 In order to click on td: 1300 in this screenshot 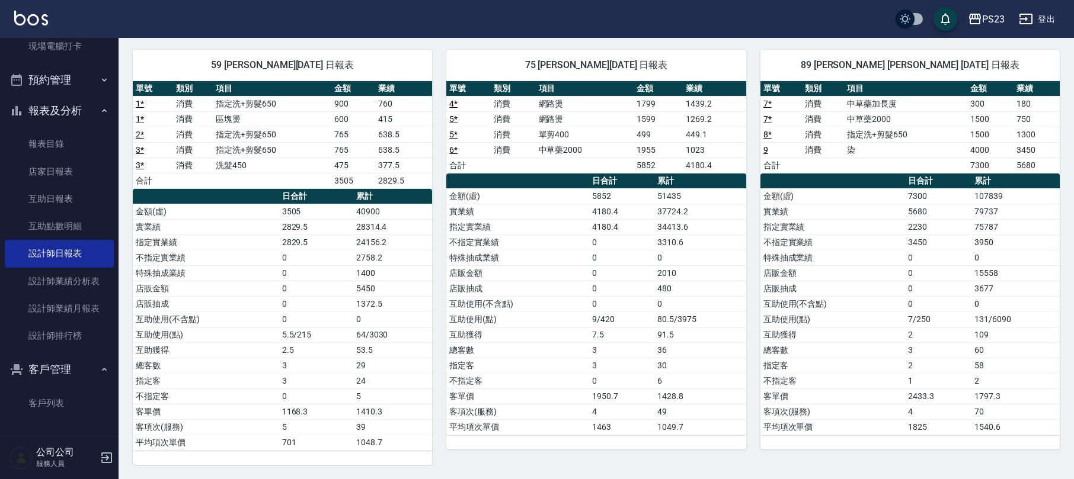, I will do `click(1036, 134)`.